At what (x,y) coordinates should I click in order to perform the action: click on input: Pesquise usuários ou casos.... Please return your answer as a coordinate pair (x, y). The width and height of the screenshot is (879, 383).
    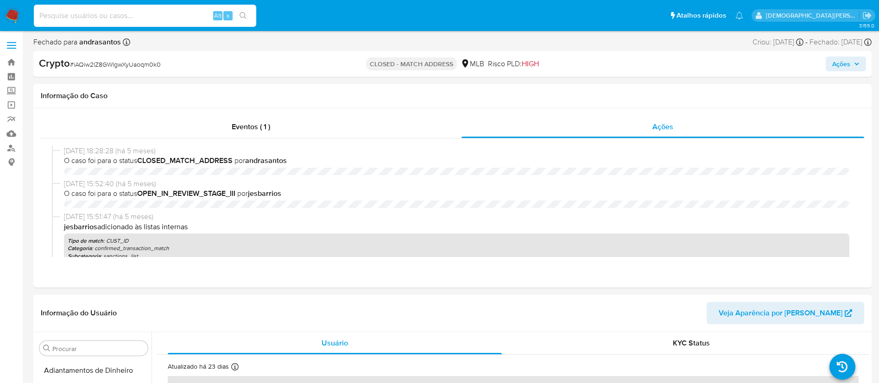
    Looking at the image, I should click on (145, 16).